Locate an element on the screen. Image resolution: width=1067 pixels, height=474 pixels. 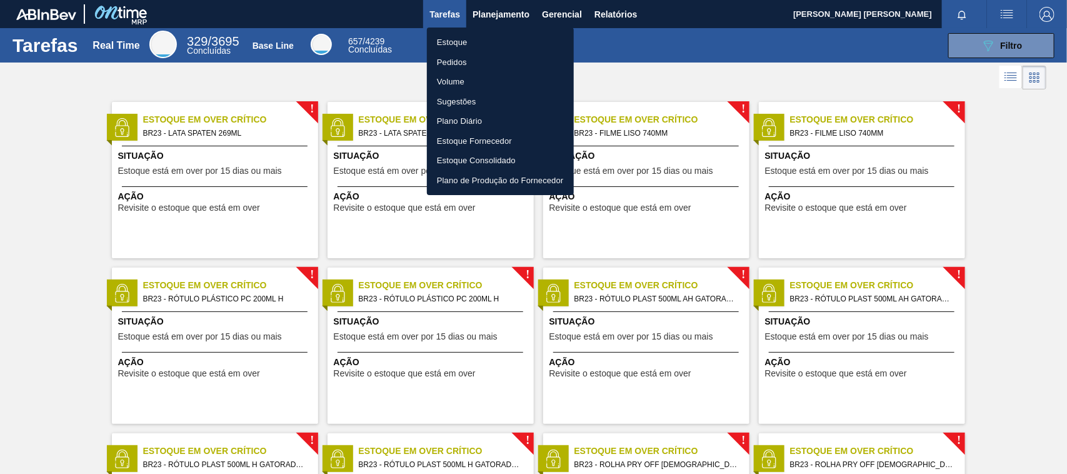
a: Estoque is located at coordinates (500, 42).